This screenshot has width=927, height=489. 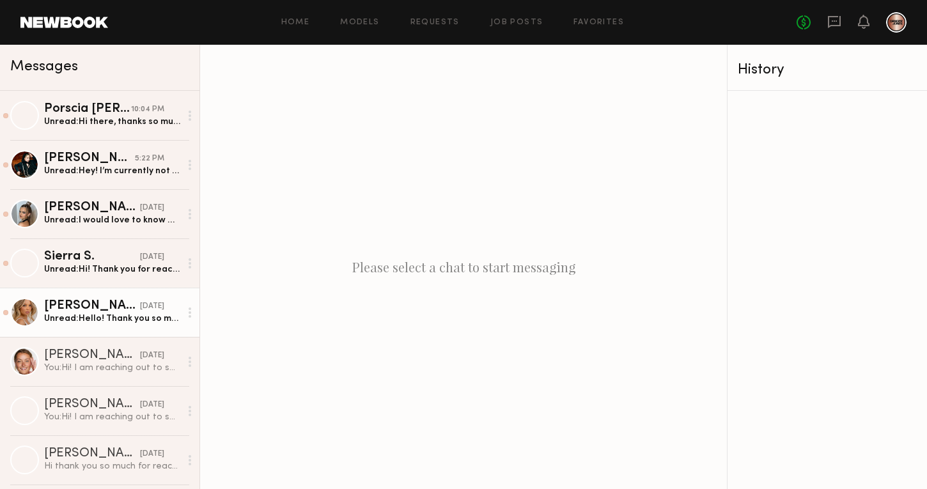 I want to click on a: Models, so click(x=359, y=22).